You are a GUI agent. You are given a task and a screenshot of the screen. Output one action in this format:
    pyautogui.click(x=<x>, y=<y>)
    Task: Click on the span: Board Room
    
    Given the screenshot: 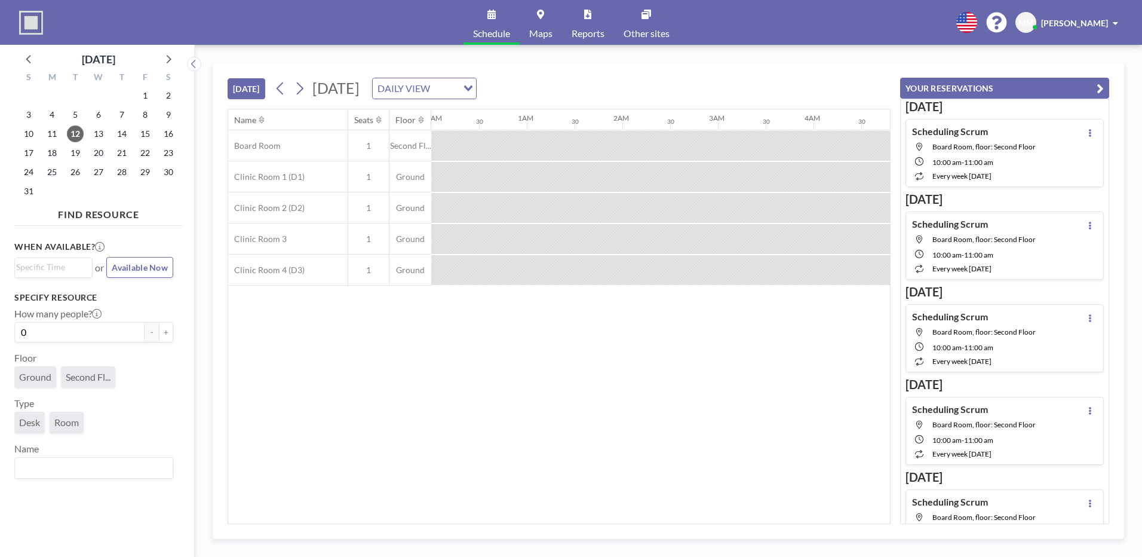 What is the action you would take?
    pyautogui.click(x=255, y=146)
    